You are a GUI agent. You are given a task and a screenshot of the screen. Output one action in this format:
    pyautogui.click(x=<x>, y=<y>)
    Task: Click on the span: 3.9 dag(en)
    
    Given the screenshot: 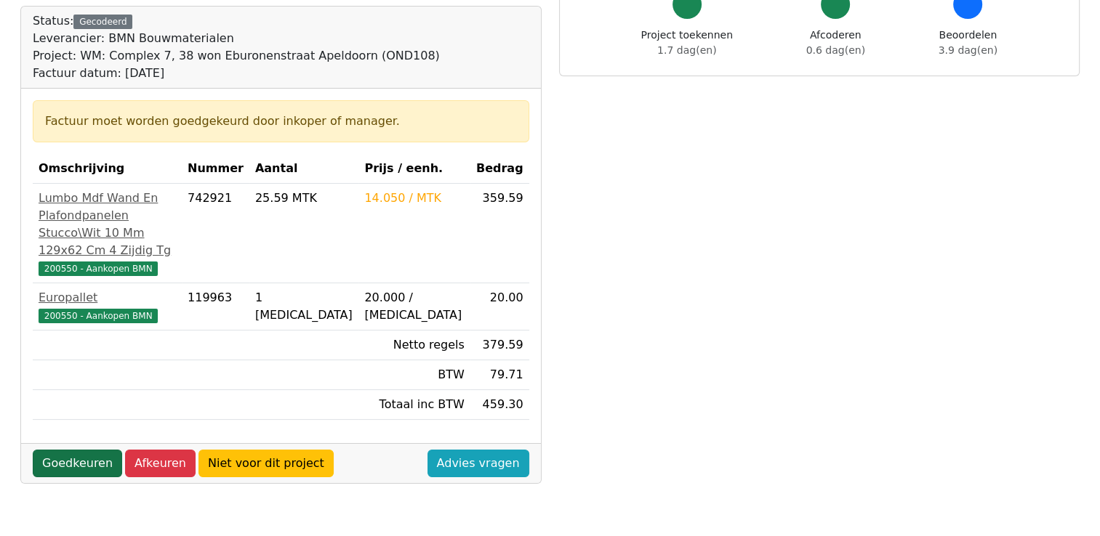 What is the action you would take?
    pyautogui.click(x=967, y=50)
    